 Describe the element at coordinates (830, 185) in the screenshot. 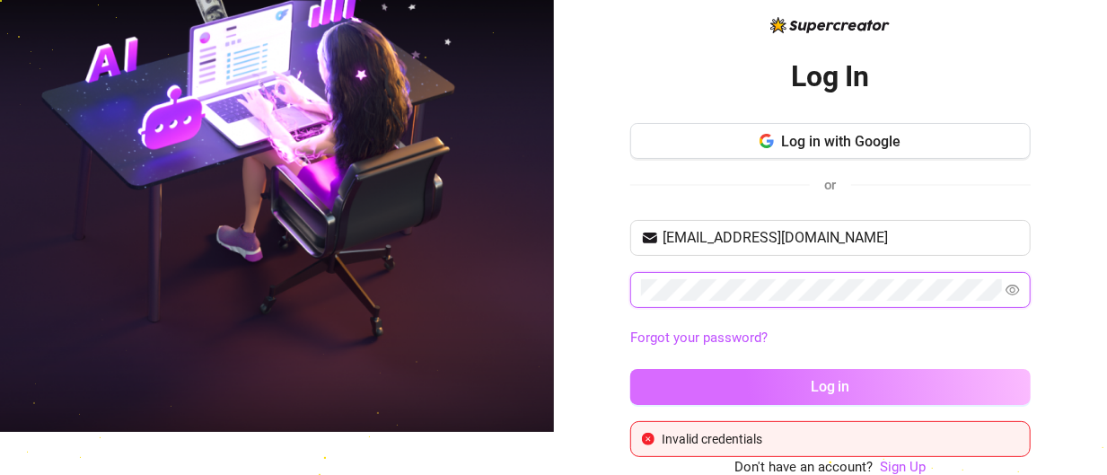

I see `span: or` at that location.